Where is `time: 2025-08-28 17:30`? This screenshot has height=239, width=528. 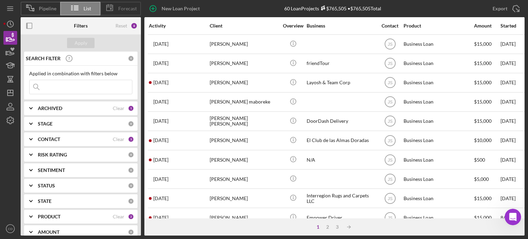
time: 2025-08-28 17:30 is located at coordinates (161, 82).